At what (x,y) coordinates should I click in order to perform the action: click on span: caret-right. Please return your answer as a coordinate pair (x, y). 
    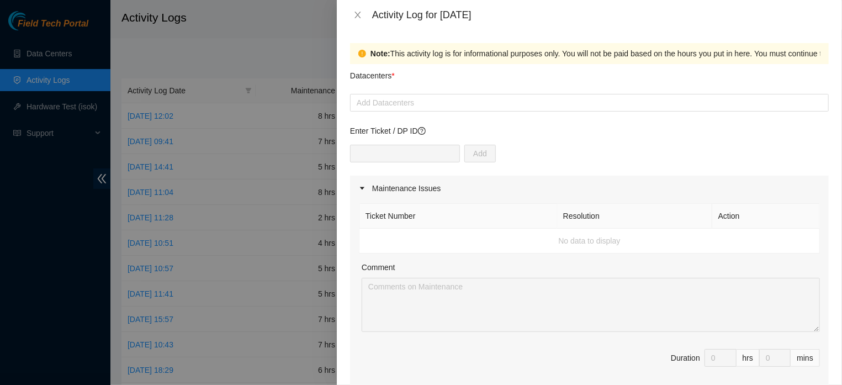
    Looking at the image, I should click on (362, 188).